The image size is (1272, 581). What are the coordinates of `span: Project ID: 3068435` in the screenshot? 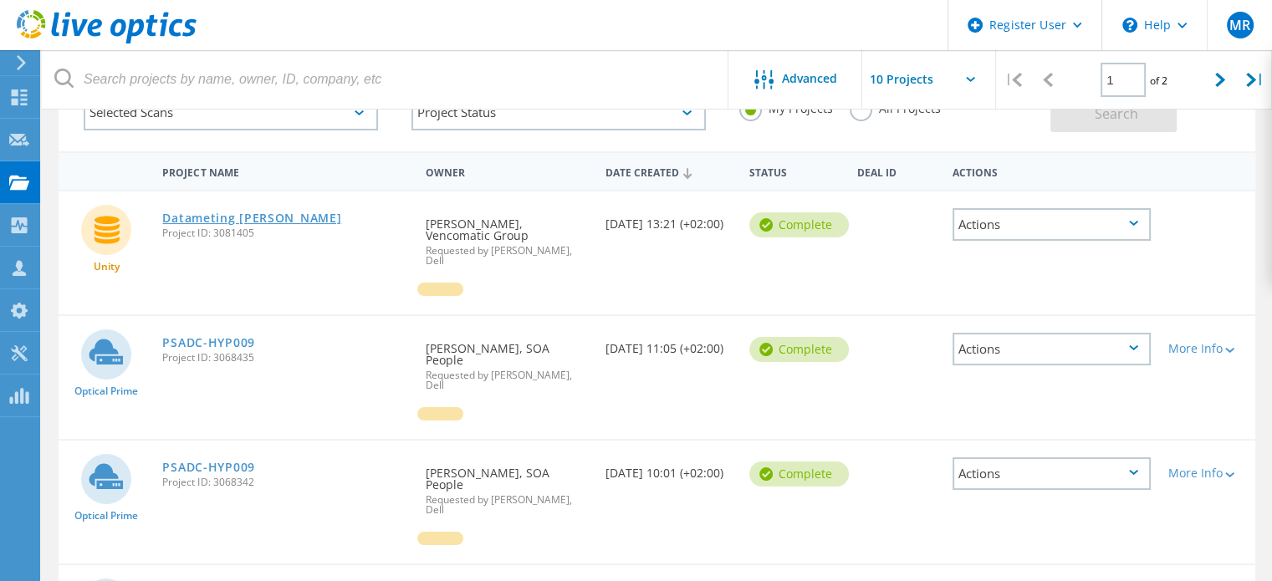 It's located at (285, 358).